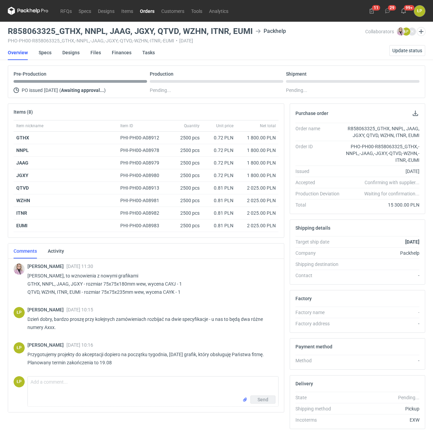 The width and height of the screenshot is (433, 443). Describe the element at coordinates (80, 90) in the screenshot. I see `div: PO issued` at that location.